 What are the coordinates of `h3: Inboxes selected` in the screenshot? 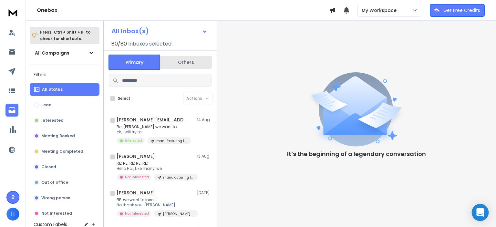 It's located at (150, 44).